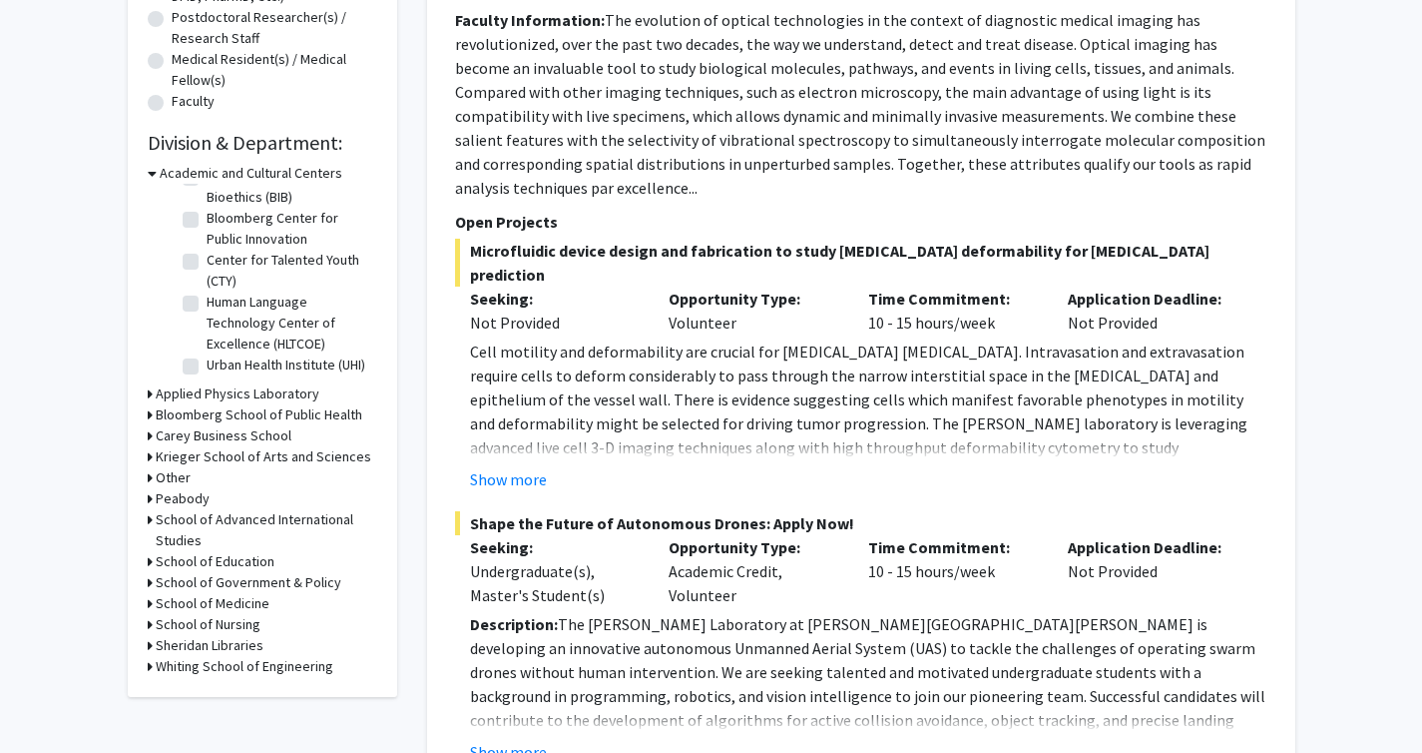 This screenshot has height=753, width=1422. Describe the element at coordinates (530, 20) in the screenshot. I see `b: Faculty Information:` at that location.